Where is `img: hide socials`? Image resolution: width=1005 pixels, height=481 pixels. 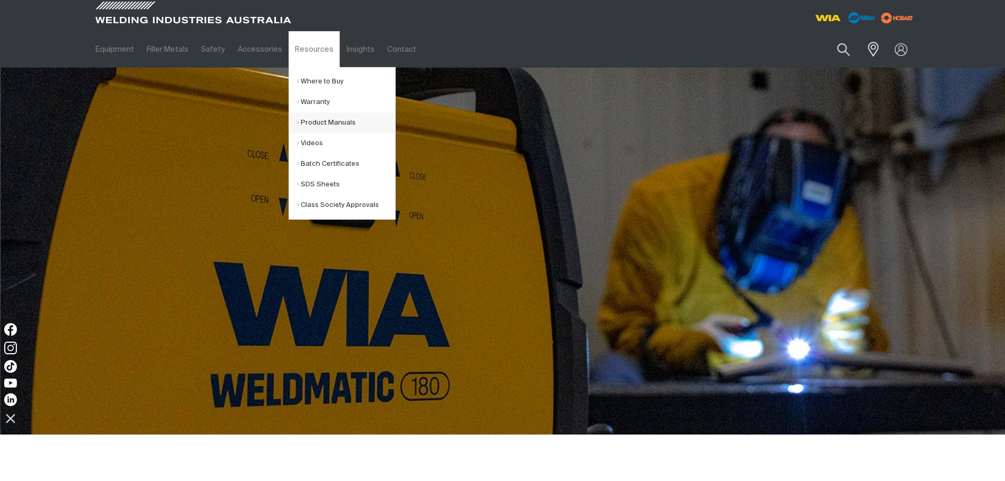 img: hide socials is located at coordinates (11, 418).